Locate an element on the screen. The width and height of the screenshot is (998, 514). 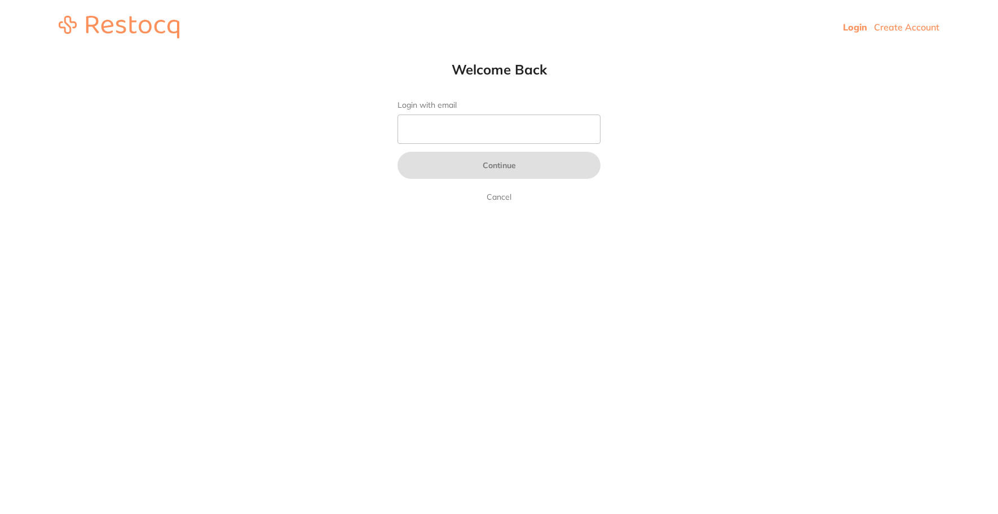
a: Login is located at coordinates (855, 27).